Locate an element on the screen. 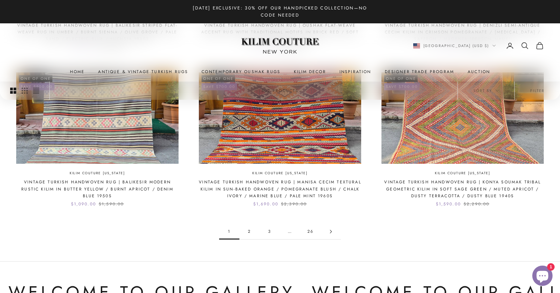 This screenshot has height=293, width=560. summary: Kilim Decor is located at coordinates (310, 72).